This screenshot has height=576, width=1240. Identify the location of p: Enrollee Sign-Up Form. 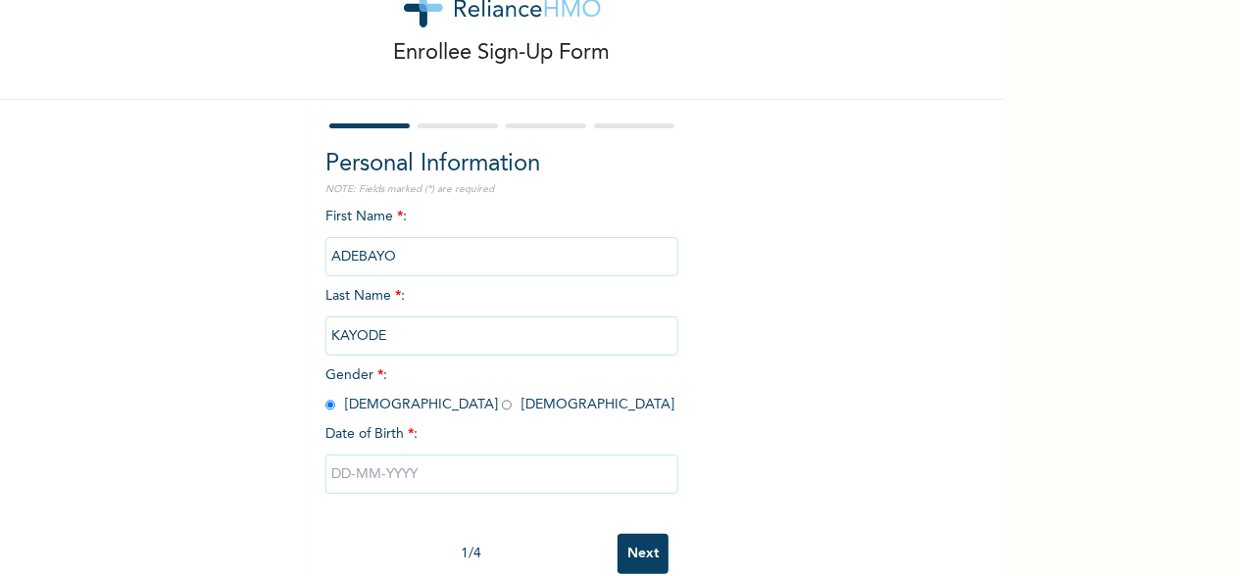
(502, 53).